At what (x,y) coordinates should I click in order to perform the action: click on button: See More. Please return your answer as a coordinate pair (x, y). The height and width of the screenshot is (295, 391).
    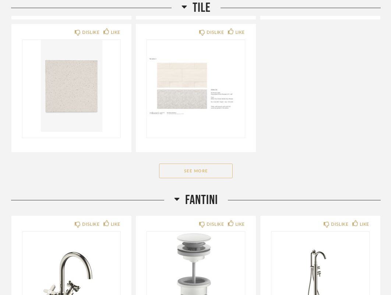
    Looking at the image, I should click on (196, 171).